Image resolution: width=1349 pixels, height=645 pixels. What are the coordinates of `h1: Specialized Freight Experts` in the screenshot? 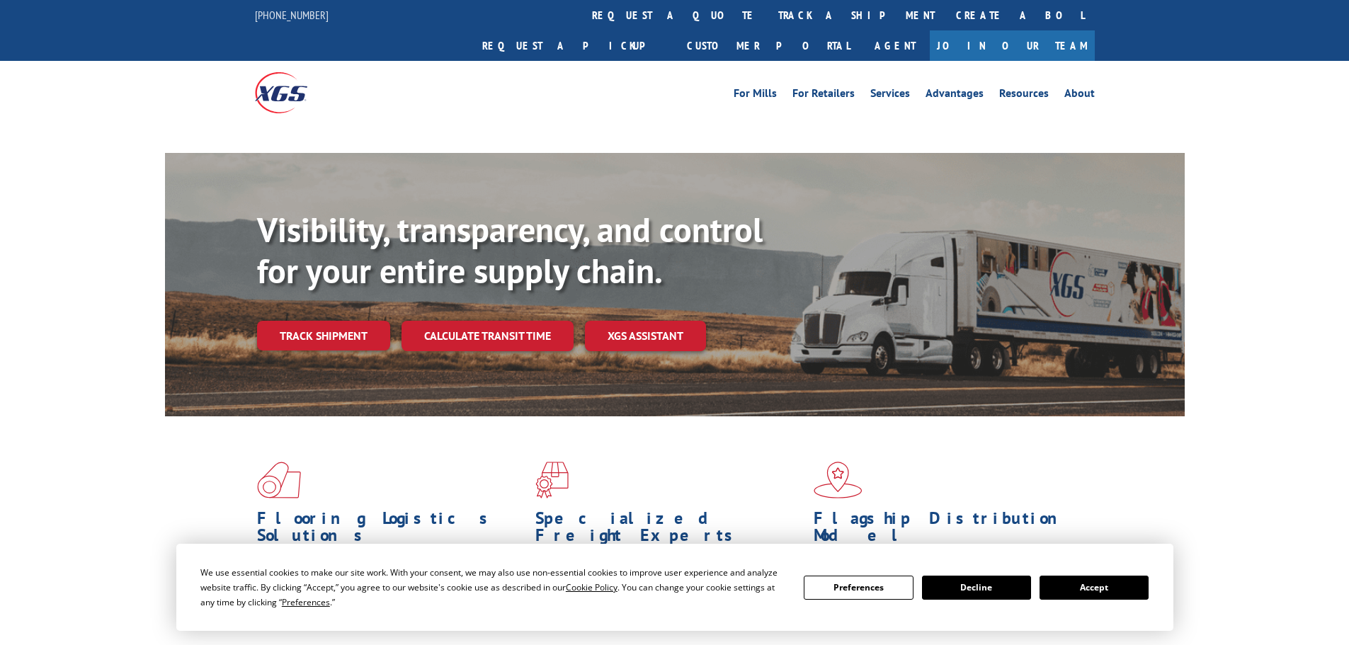 It's located at (669, 530).